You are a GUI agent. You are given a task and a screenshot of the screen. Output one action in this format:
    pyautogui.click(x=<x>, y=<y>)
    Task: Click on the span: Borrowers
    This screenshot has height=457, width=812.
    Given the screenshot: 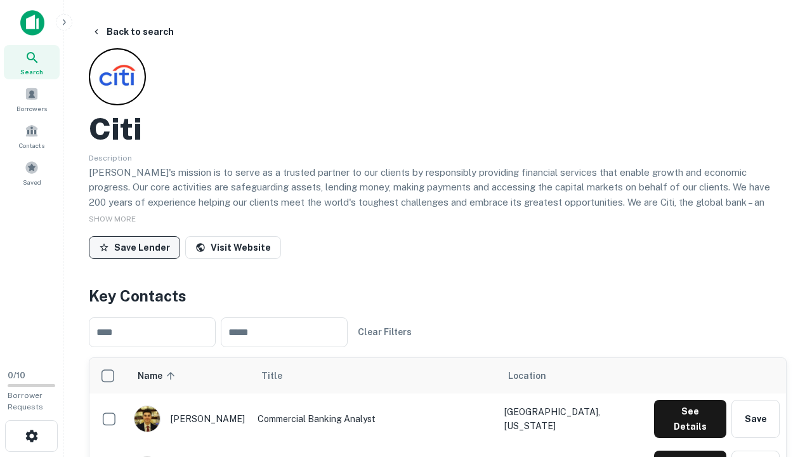 What is the action you would take?
    pyautogui.click(x=32, y=108)
    